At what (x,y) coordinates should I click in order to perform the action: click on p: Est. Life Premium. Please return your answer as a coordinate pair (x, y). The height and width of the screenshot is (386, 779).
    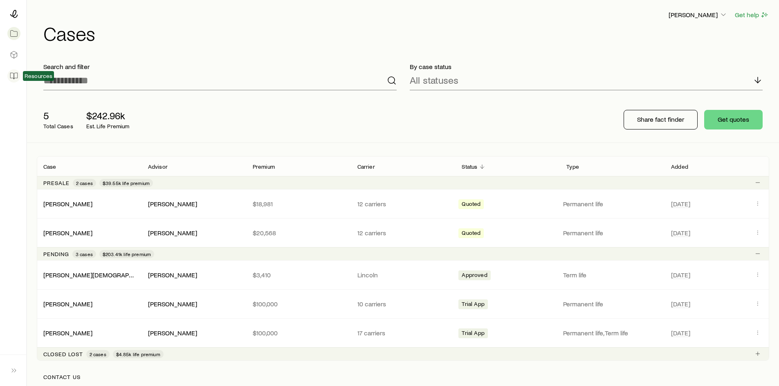
    Looking at the image, I should click on (108, 126).